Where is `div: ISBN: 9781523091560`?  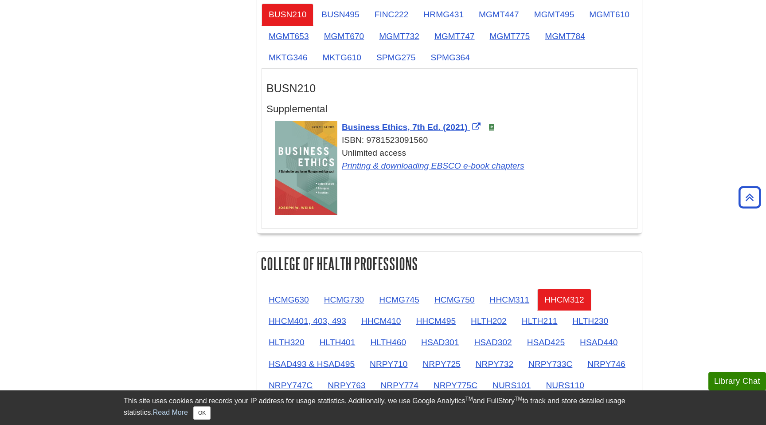 div: ISBN: 9781523091560 is located at coordinates (454, 140).